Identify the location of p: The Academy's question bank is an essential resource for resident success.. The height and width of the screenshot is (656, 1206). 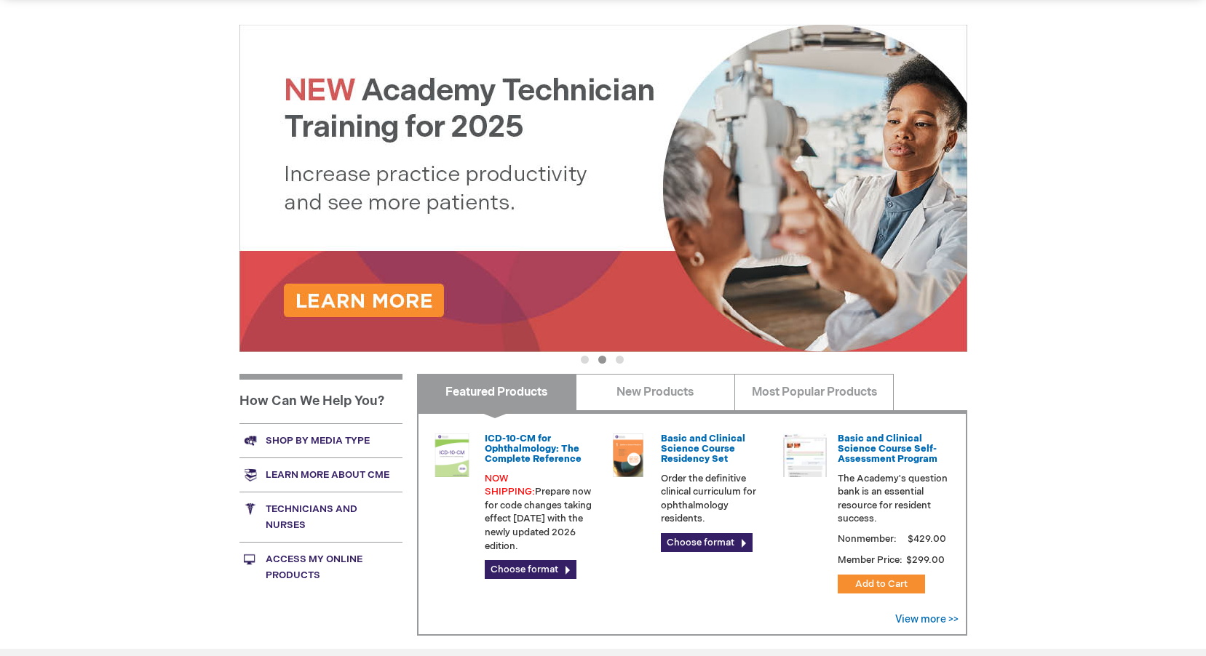
(893, 499).